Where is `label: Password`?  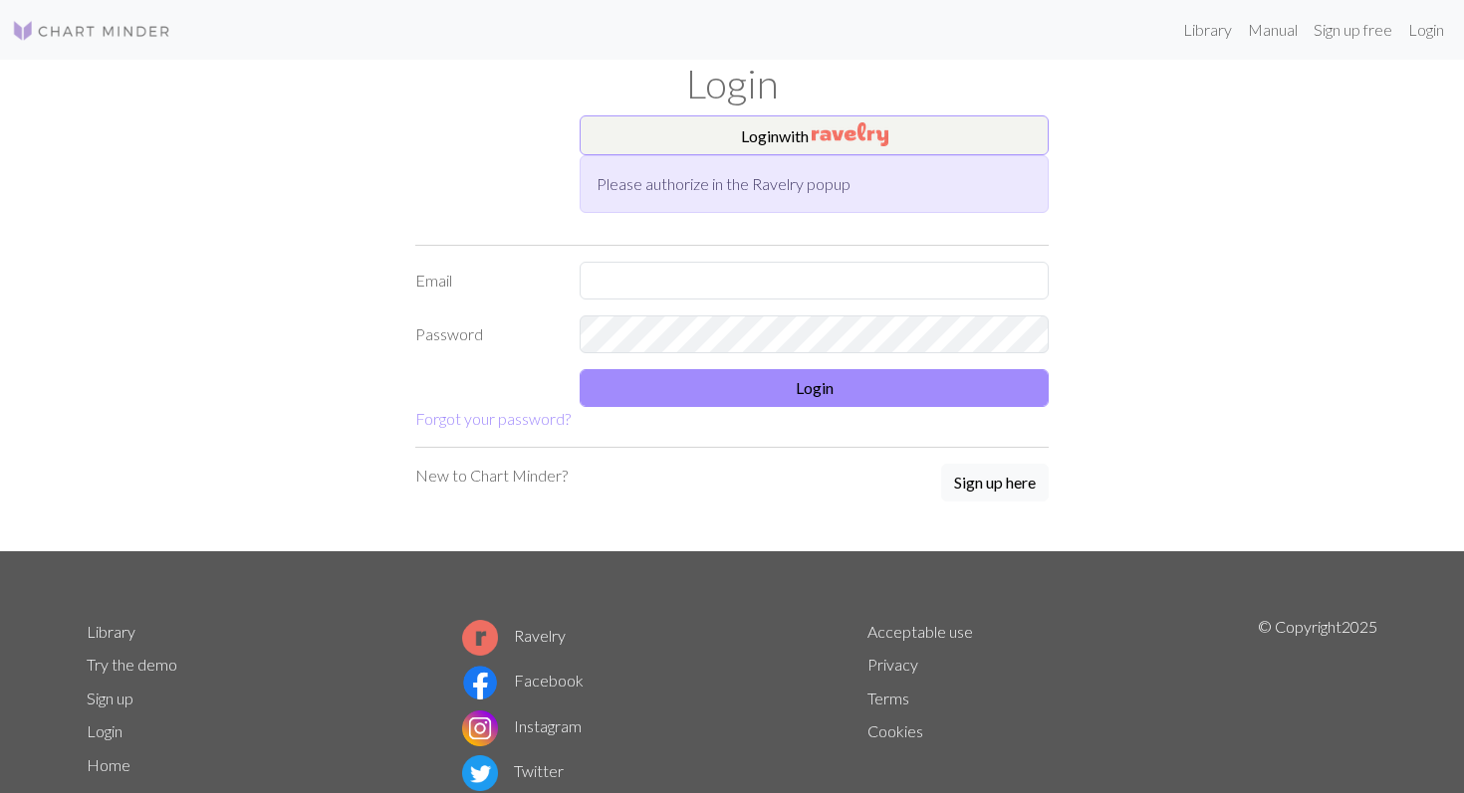
label: Password is located at coordinates (485, 335).